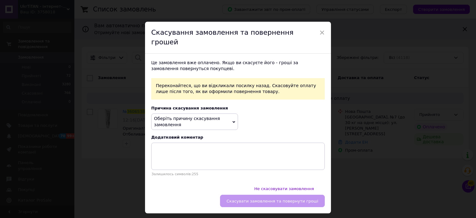 The height and width of the screenshot is (218, 476). Describe the element at coordinates (238, 37) in the screenshot. I see `div: Скасування замовлення та повернення грошей` at that location.